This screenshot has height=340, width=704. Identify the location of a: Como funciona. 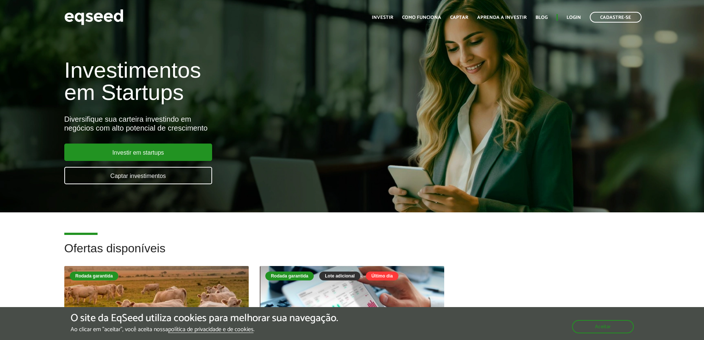
(422, 17).